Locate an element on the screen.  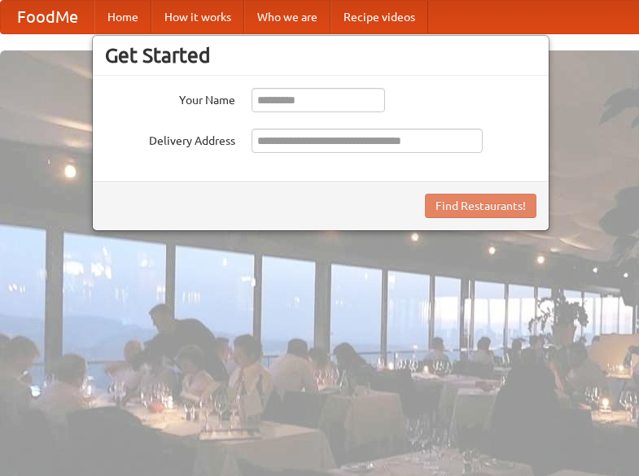
label: Delivery Address is located at coordinates (170, 138).